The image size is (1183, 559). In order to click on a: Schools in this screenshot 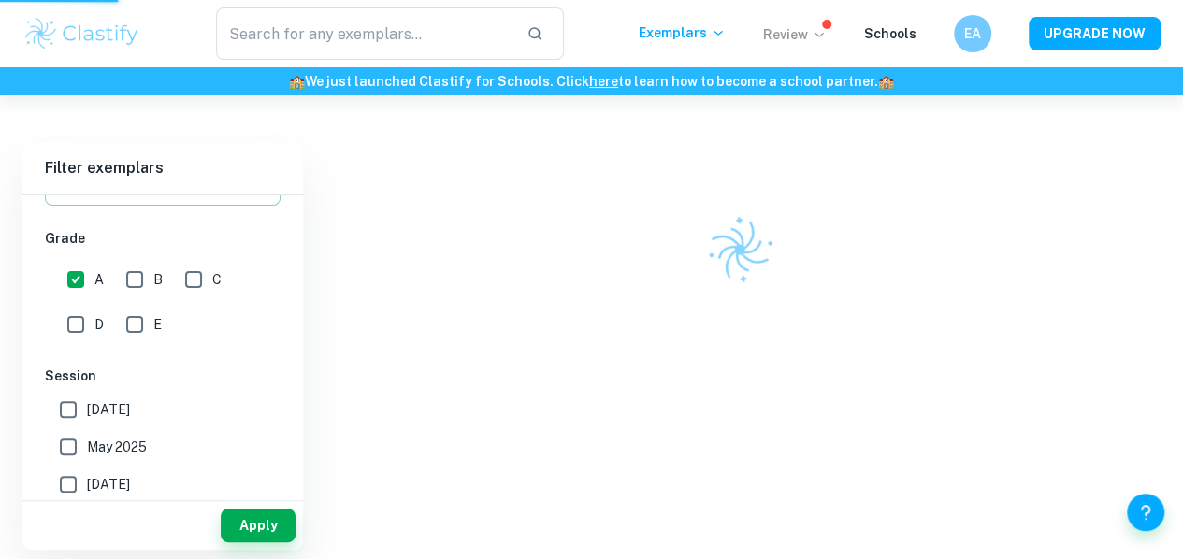, I will do `click(890, 34)`.